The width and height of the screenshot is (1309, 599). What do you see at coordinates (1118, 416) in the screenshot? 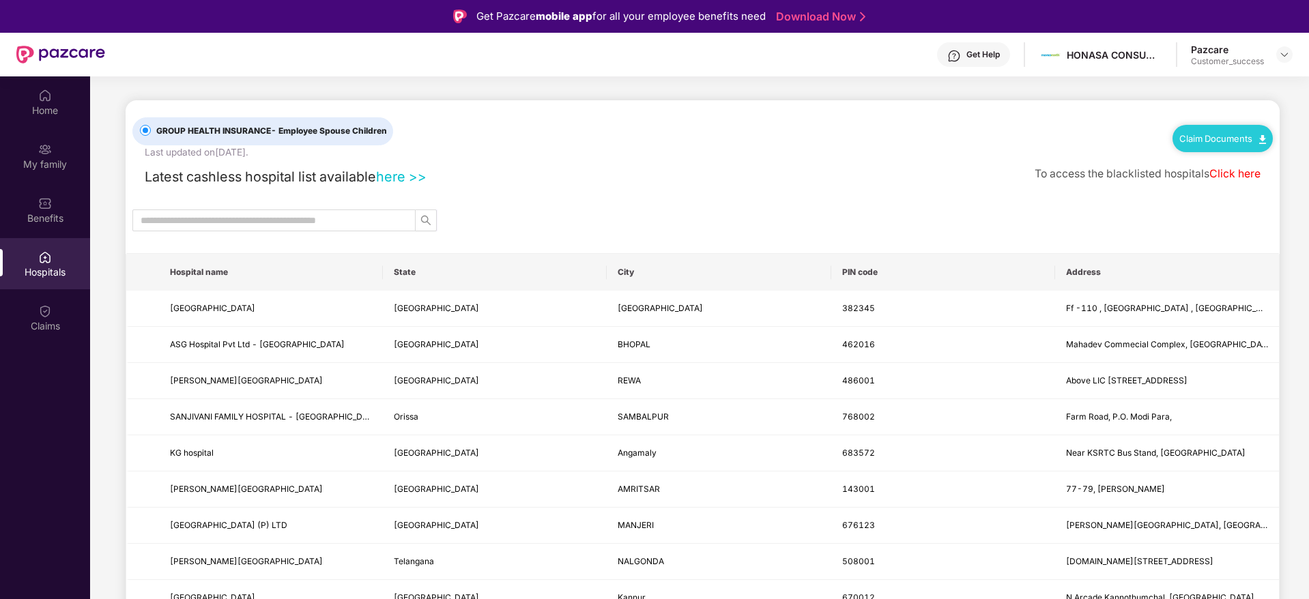
I see `span: Farm Road, P.O. Modi Para,` at bounding box center [1118, 416].